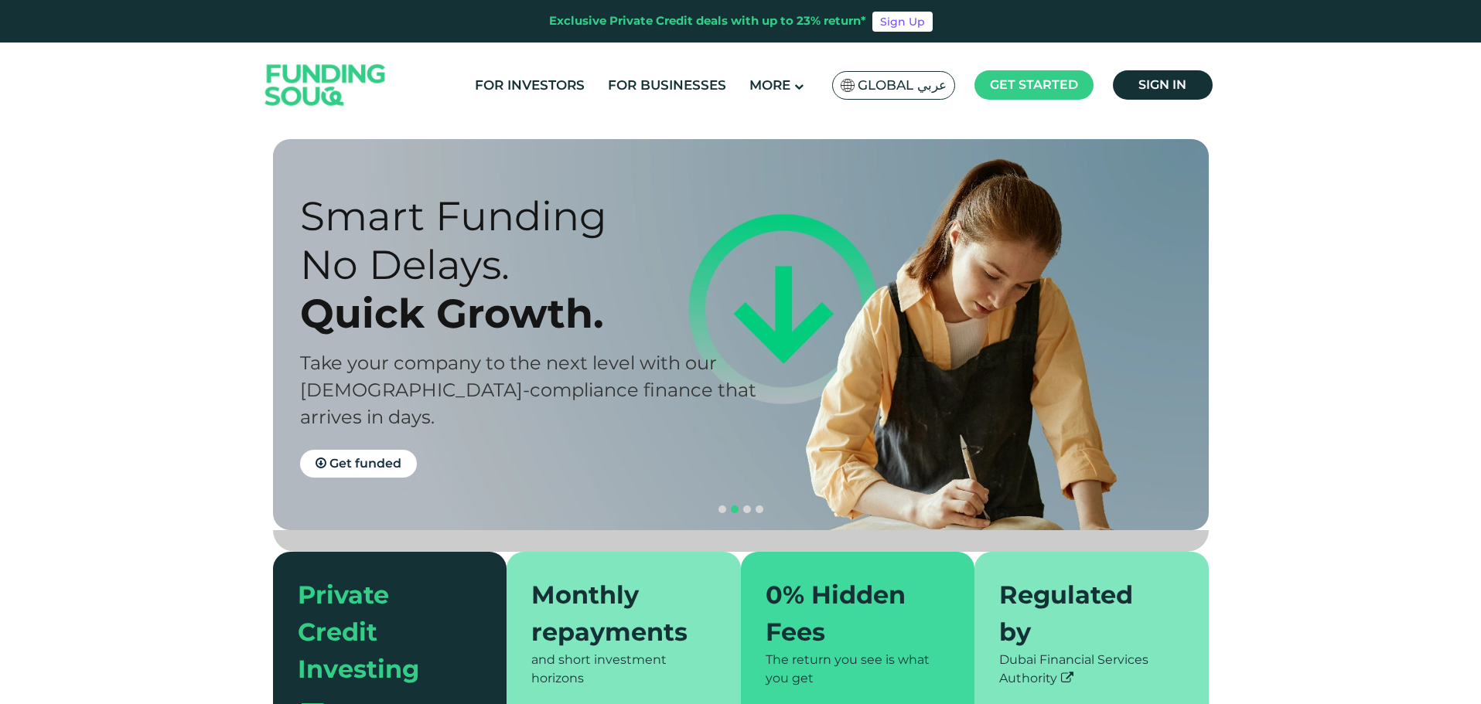 The height and width of the screenshot is (704, 1481). Describe the element at coordinates (530, 85) in the screenshot. I see `a: For Investors` at that location.